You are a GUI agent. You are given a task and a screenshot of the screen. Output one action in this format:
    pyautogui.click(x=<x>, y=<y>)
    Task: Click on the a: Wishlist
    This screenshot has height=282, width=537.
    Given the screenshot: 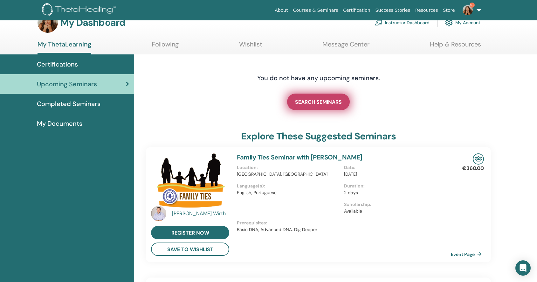 What is the action you would take?
    pyautogui.click(x=251, y=46)
    